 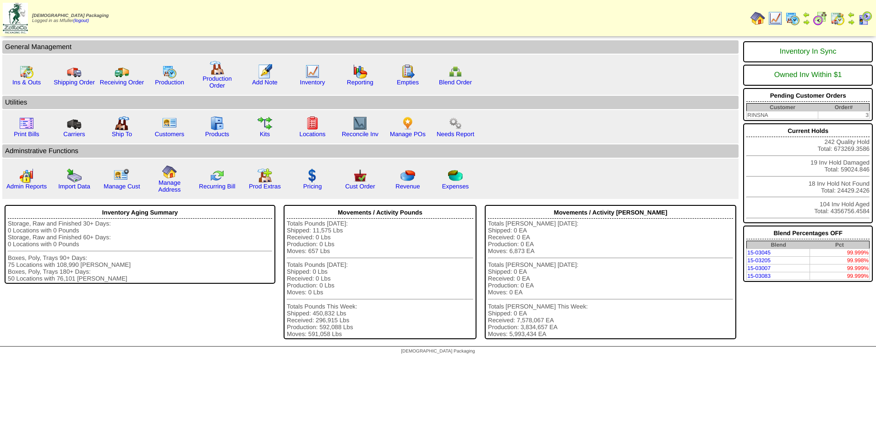 I want to click on a: 15-03007, so click(x=758, y=268).